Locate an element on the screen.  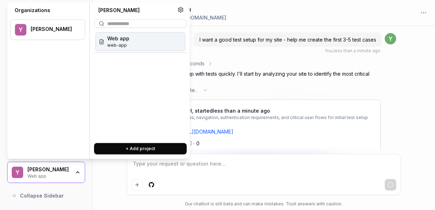
span: Web app is located at coordinates (118, 38).